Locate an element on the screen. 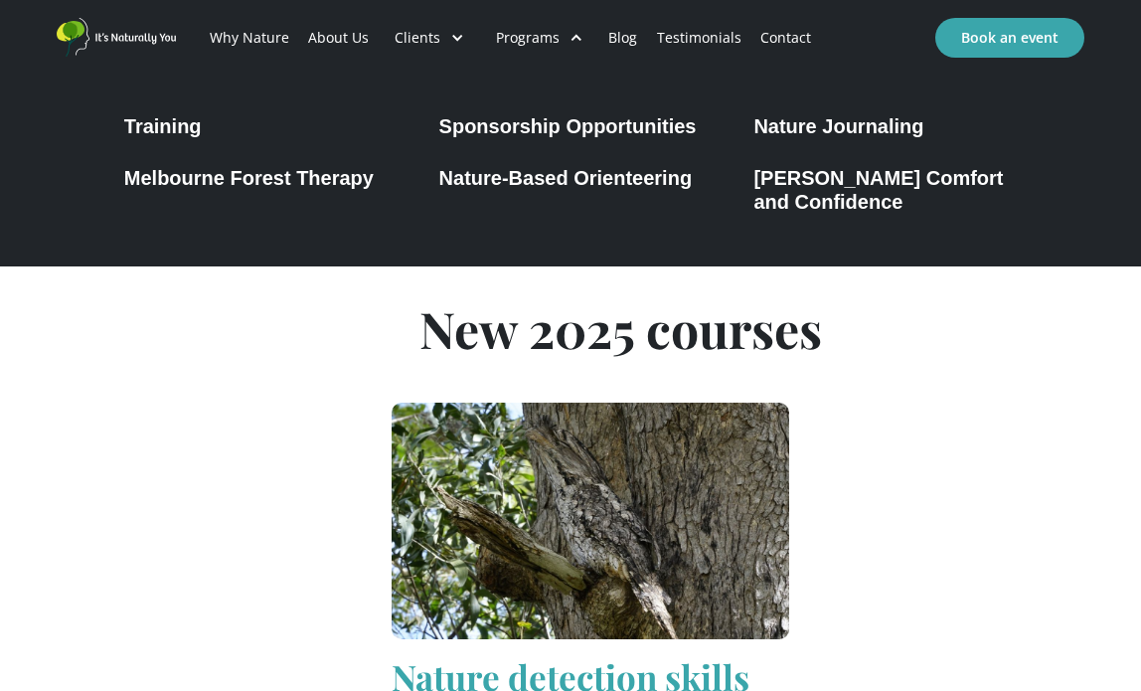  a: About Us is located at coordinates (339, 38).